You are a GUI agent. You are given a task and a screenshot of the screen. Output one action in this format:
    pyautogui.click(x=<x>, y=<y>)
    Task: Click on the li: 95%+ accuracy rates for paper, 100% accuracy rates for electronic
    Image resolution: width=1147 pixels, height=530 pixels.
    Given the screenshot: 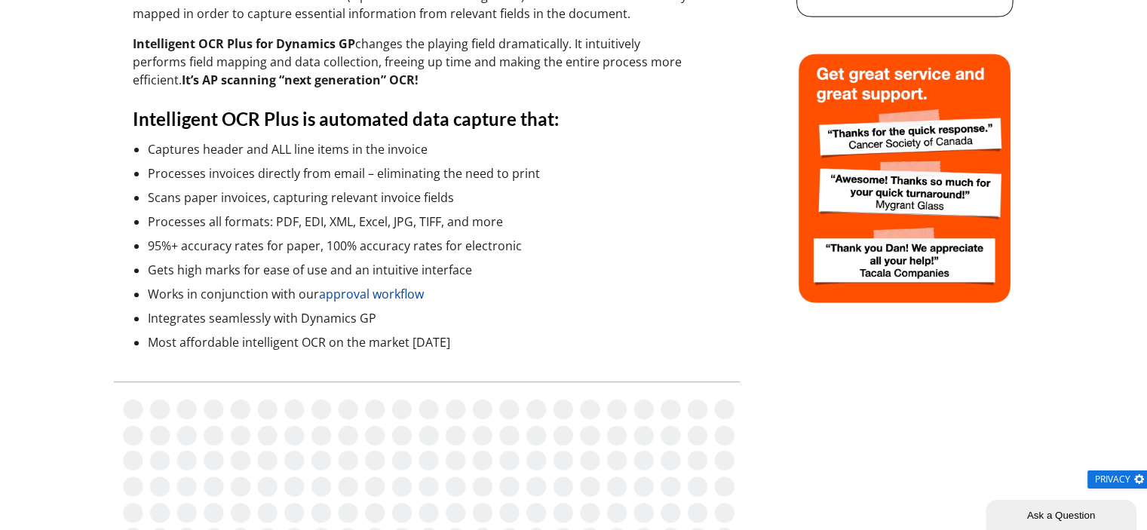 What is the action you would take?
    pyautogui.click(x=434, y=246)
    